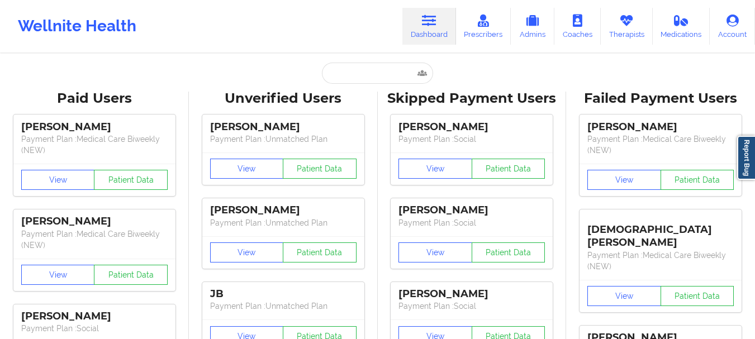  What do you see at coordinates (283, 294) in the screenshot?
I see `div: JB` at bounding box center [283, 294].